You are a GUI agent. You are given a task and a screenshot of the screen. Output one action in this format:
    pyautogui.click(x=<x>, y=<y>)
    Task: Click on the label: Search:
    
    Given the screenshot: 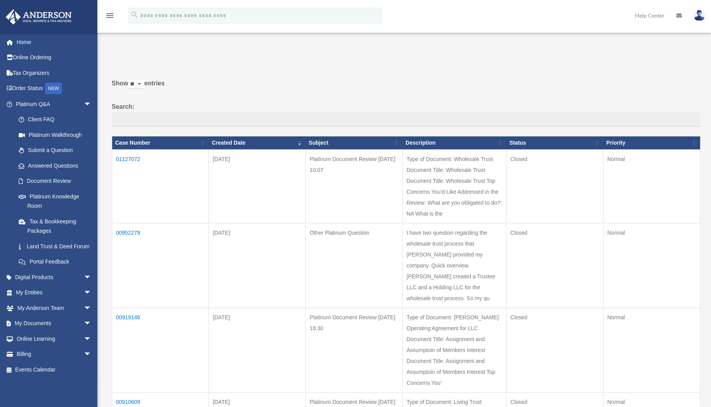 What is the action you would take?
    pyautogui.click(x=406, y=114)
    